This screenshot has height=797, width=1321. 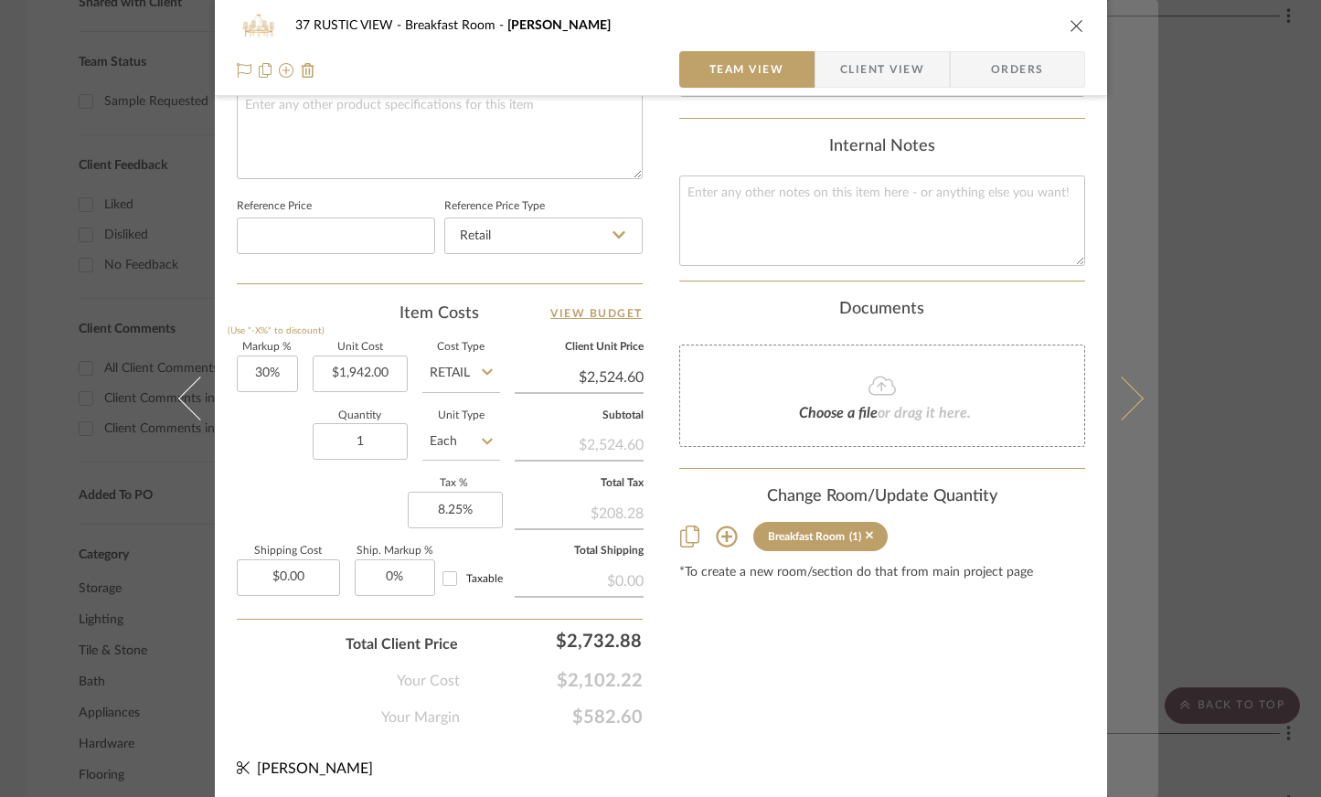 I want to click on span: Taxable, so click(x=485, y=579).